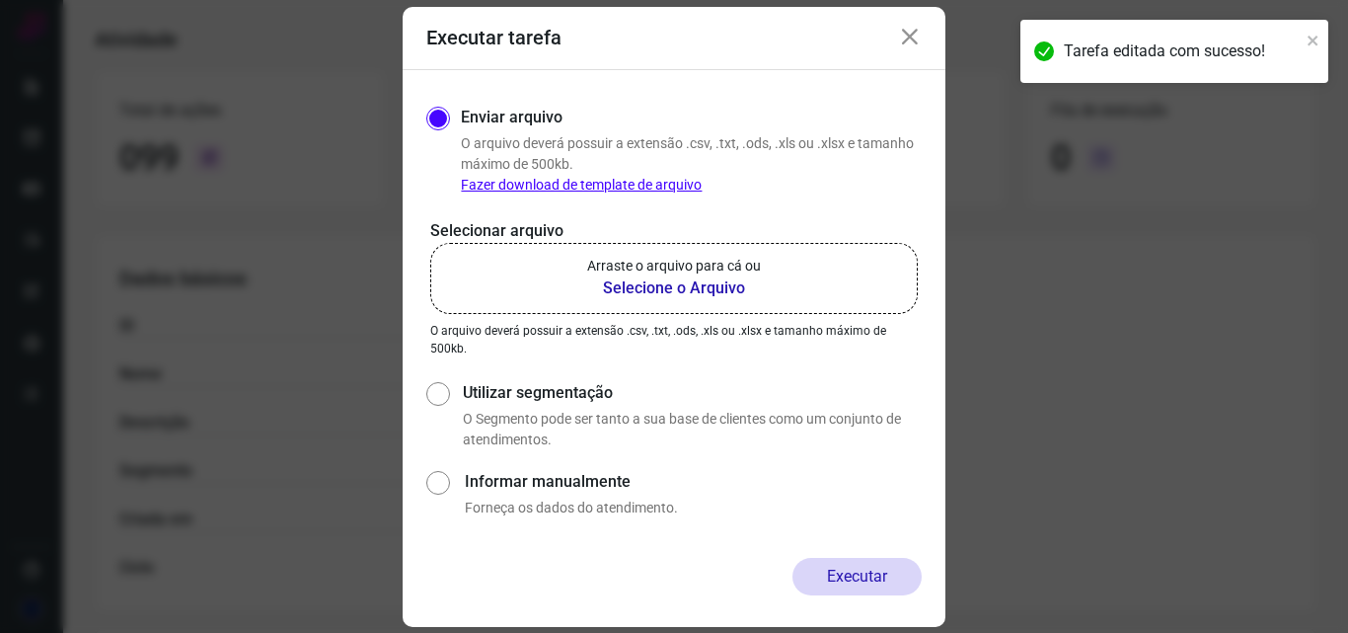 Image resolution: width=1348 pixels, height=633 pixels. I want to click on p: O Segmento pode ser tanto a sua base de clientes como um conjunto de atendimentos., so click(692, 429).